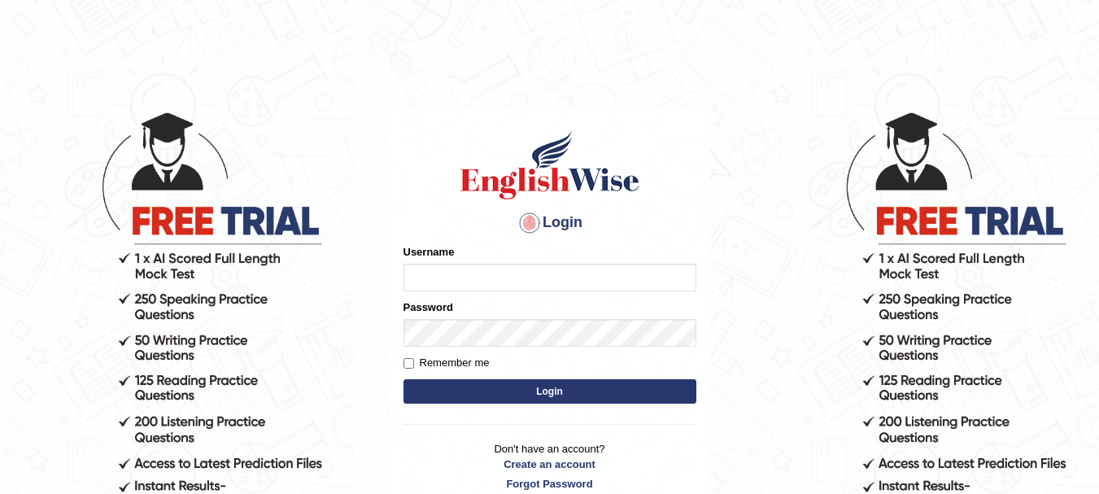  Describe the element at coordinates (408, 363) in the screenshot. I see `input: Remember me` at that location.